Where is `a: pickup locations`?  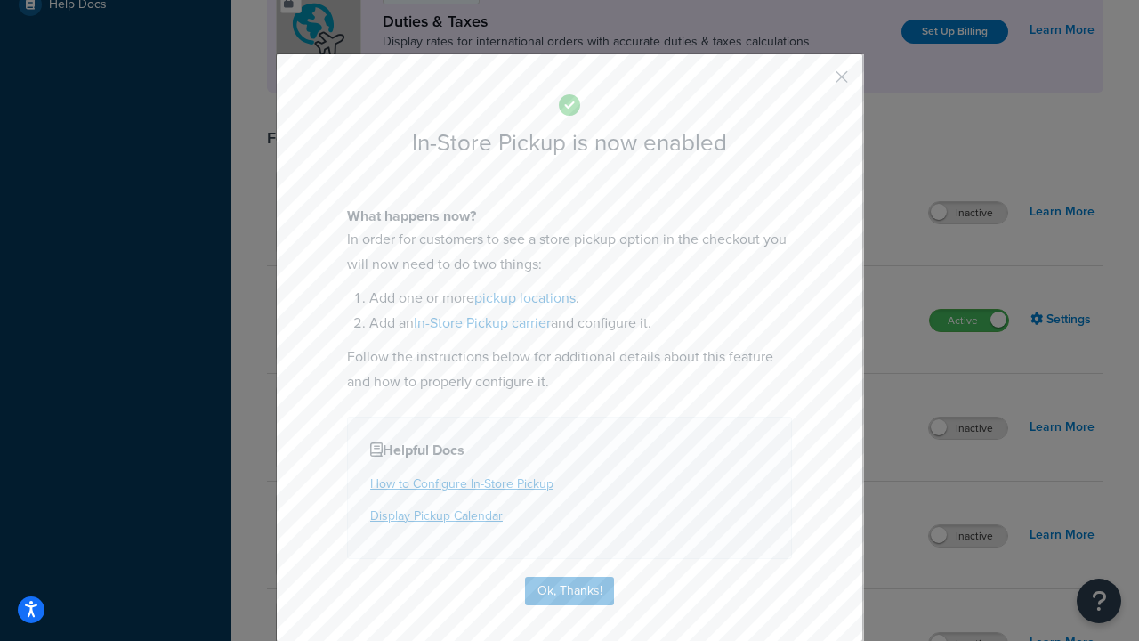
a: pickup locations is located at coordinates (525, 297).